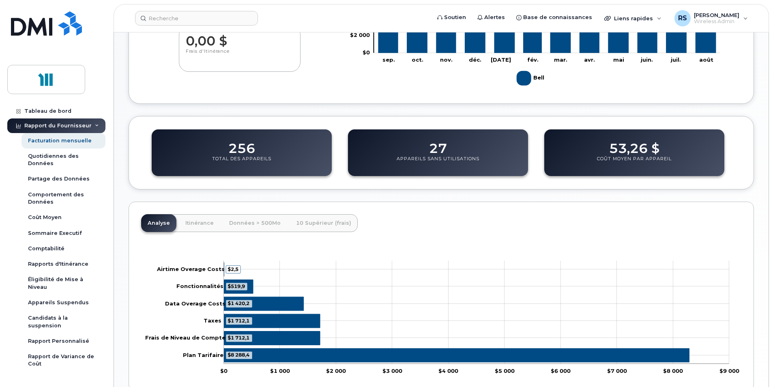 The image size is (773, 387). I want to click on a: Alertes, so click(491, 17).